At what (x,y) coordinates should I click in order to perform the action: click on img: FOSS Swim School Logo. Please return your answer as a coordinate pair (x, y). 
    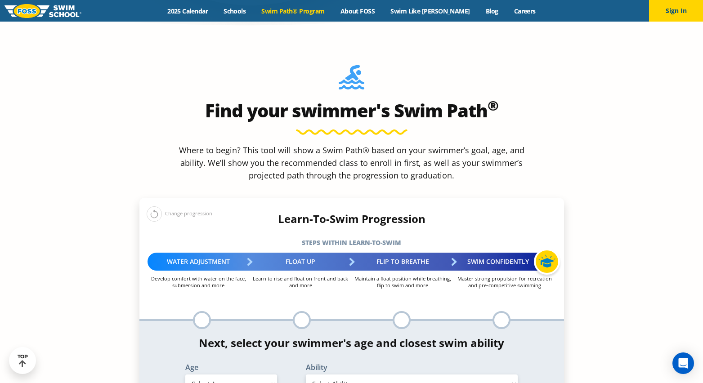
    Looking at the image, I should click on (43, 11).